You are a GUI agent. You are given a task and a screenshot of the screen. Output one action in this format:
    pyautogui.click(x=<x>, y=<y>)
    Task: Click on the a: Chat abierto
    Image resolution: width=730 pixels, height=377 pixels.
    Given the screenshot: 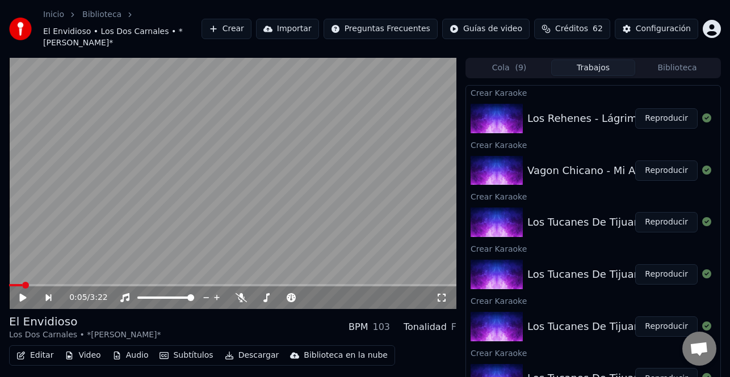 What is the action you would take?
    pyautogui.click(x=699, y=349)
    